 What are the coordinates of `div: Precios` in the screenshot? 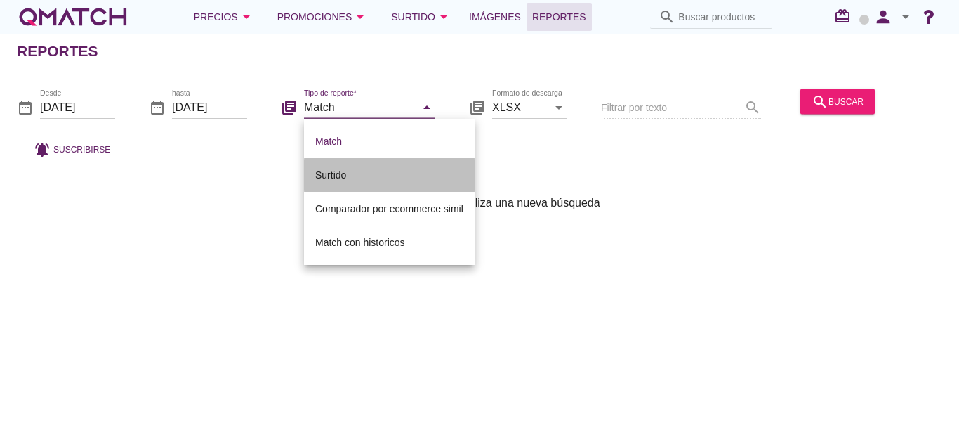 It's located at (224, 17).